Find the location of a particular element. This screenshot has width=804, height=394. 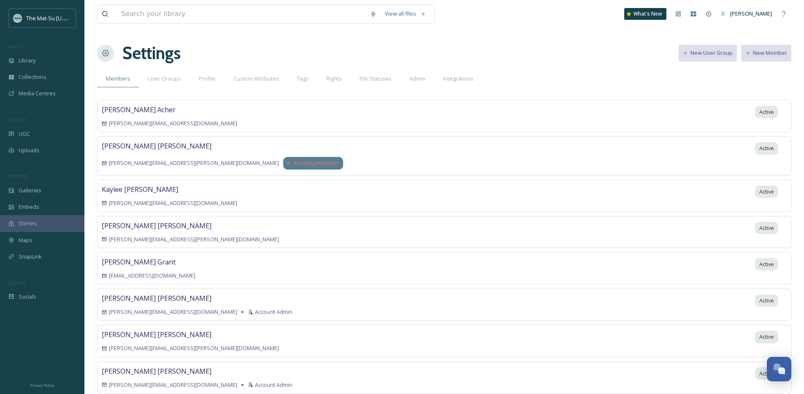

a: What's New is located at coordinates (645, 14).